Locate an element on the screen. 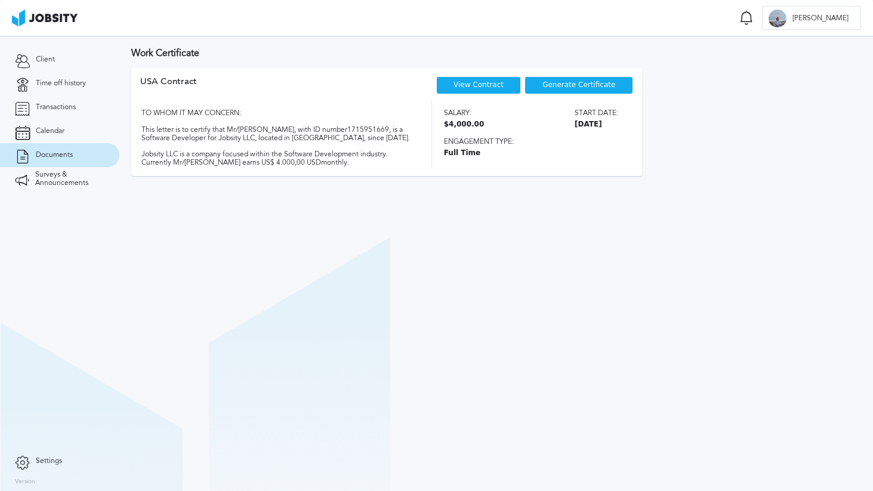 The height and width of the screenshot is (491, 873). span: Calendar is located at coordinates (50, 131).